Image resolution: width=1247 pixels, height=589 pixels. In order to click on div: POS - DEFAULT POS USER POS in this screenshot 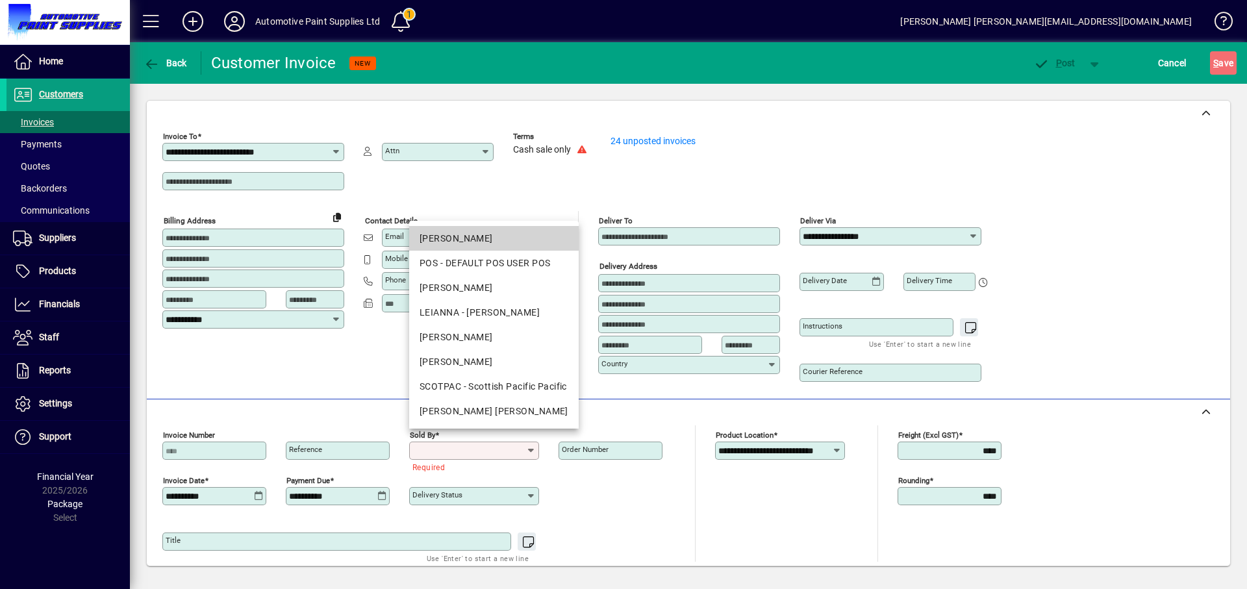, I will do `click(494, 263)`.